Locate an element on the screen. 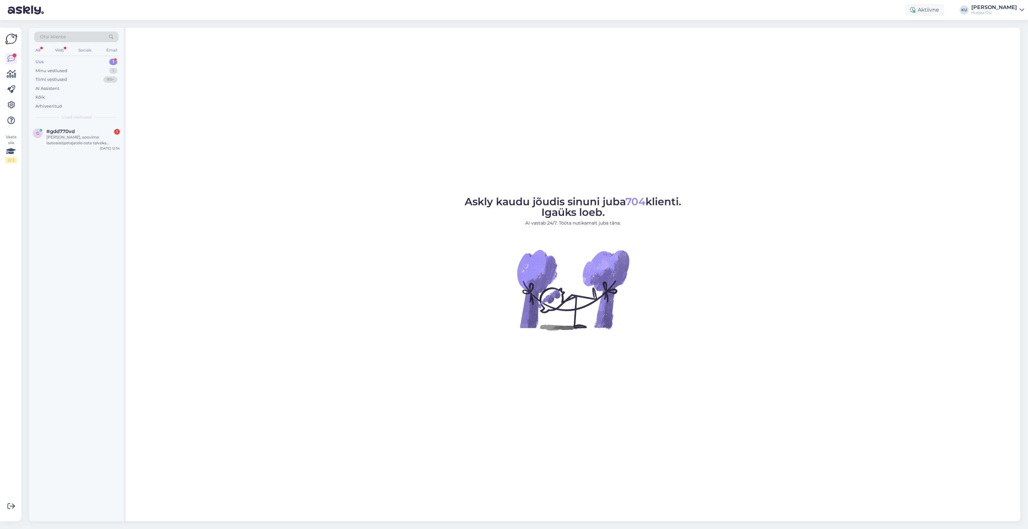 The image size is (1028, 529). div: AI Assistent is located at coordinates (47, 89).